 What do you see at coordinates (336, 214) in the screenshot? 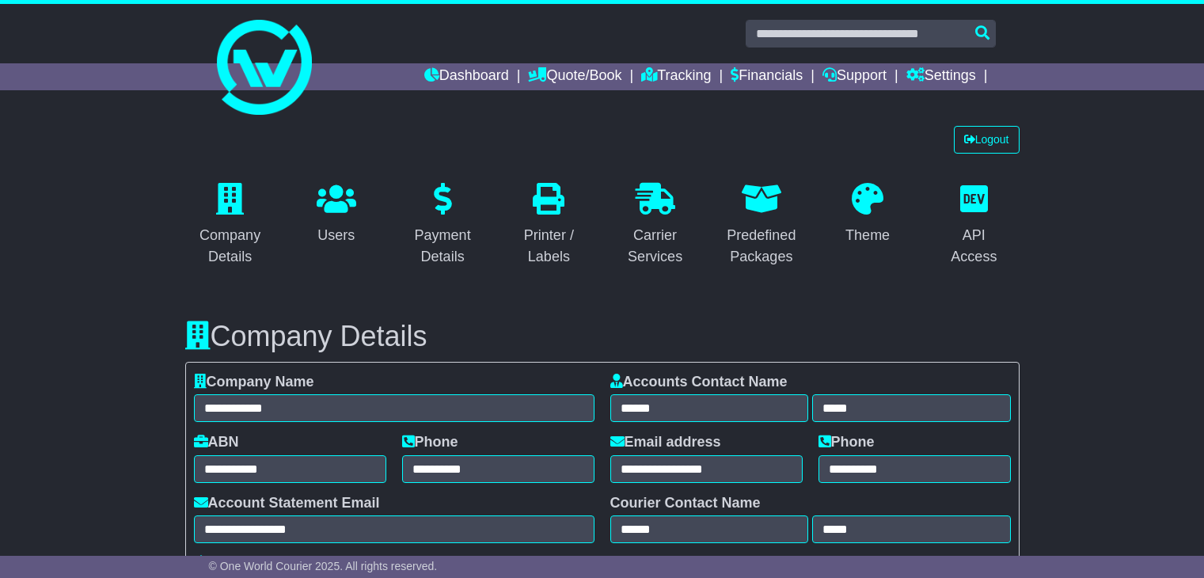
I see `a: Users` at bounding box center [336, 214].